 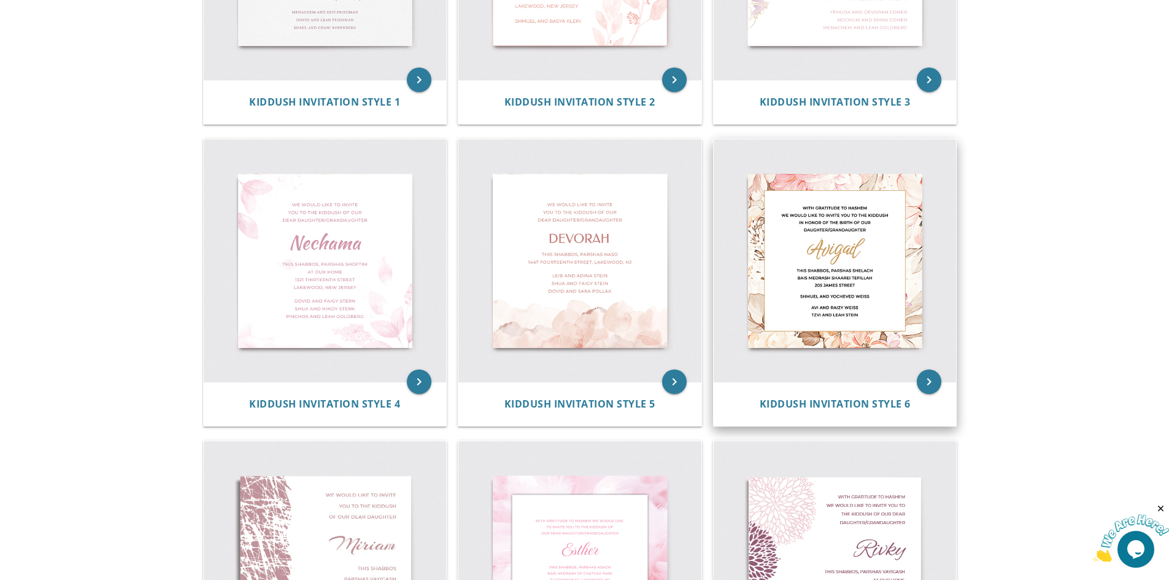 I want to click on a: Kiddush Invitation Style 3, so click(x=835, y=102).